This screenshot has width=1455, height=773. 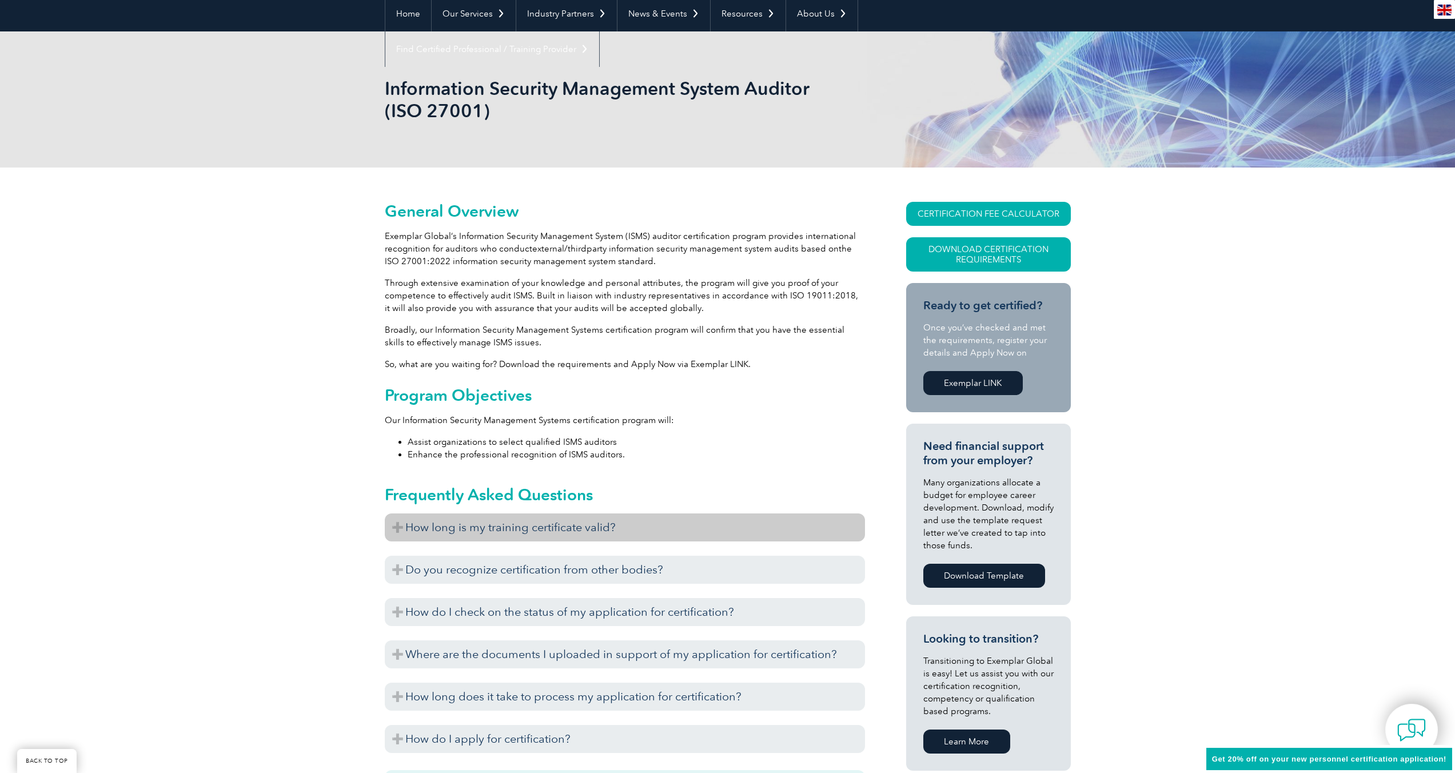 What do you see at coordinates (1411, 730) in the screenshot?
I see `img: contact-chat.png` at bounding box center [1411, 730].